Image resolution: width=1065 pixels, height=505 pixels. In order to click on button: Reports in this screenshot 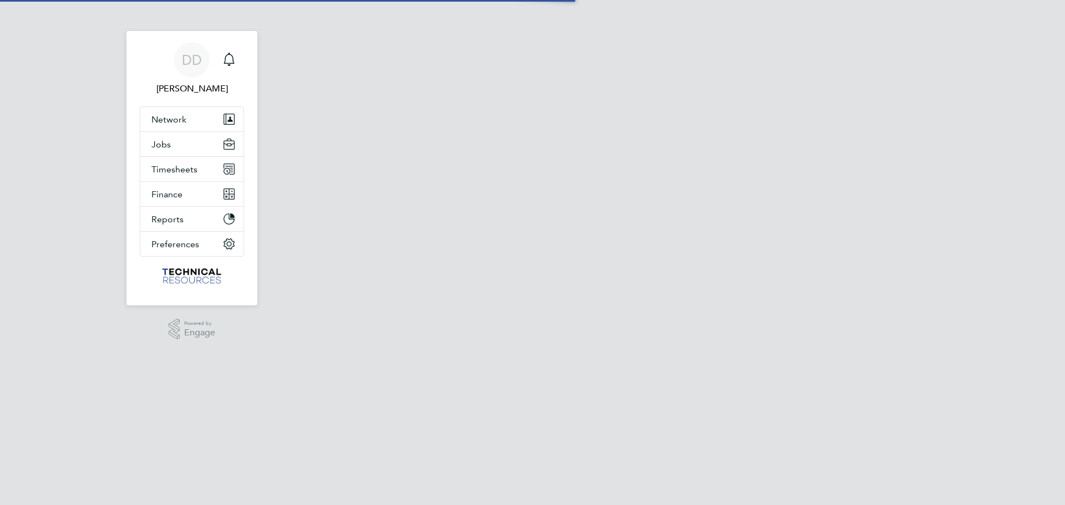, I will do `click(192, 219)`.